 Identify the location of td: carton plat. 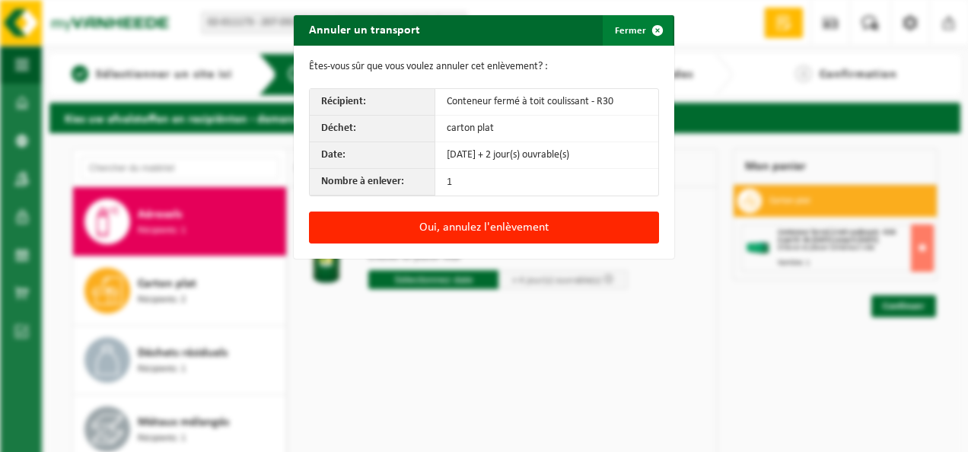
(547, 129).